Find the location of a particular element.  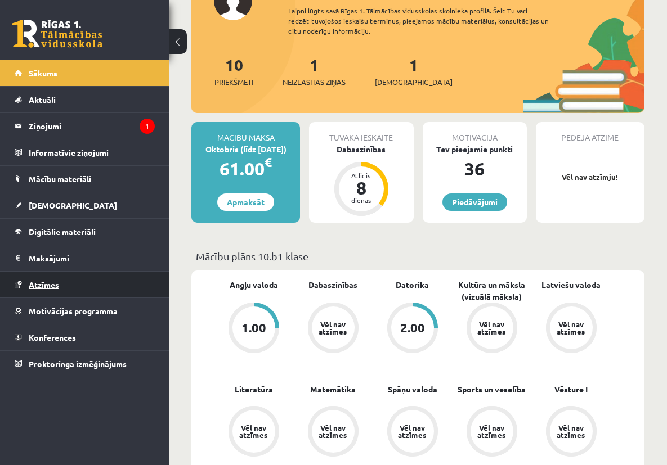

span: Motivācijas programma is located at coordinates (73, 311).